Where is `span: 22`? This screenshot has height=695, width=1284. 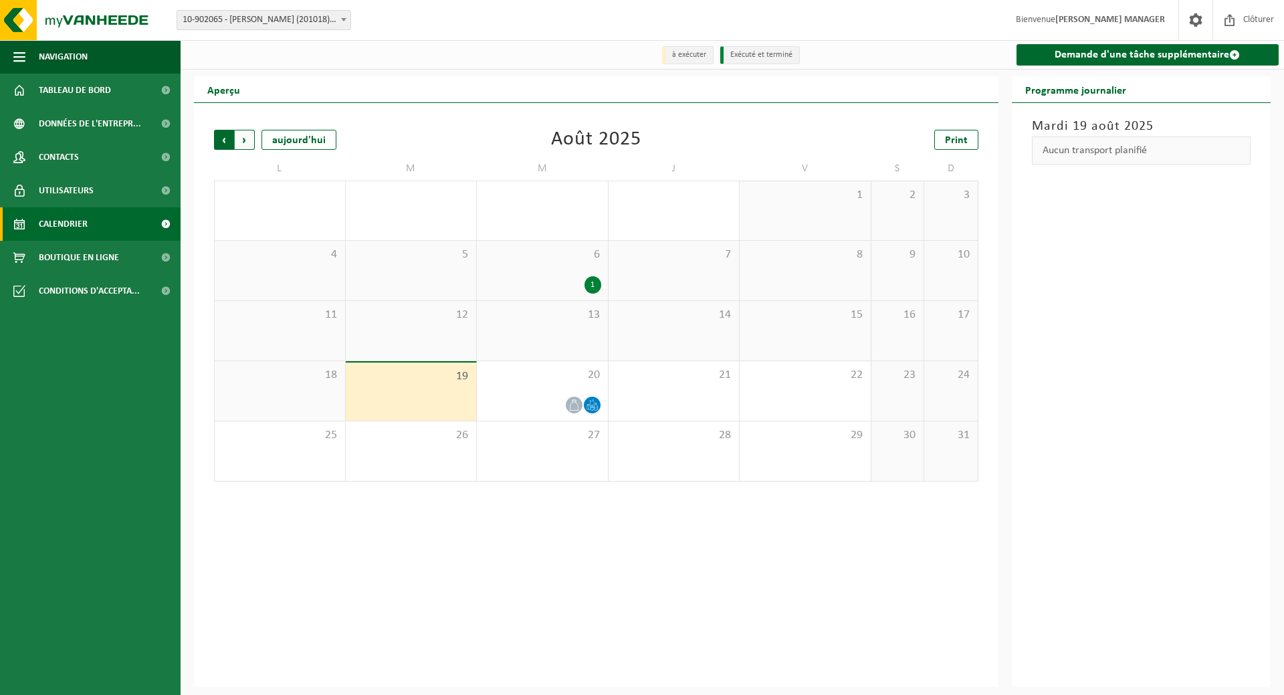 span: 22 is located at coordinates (805, 375).